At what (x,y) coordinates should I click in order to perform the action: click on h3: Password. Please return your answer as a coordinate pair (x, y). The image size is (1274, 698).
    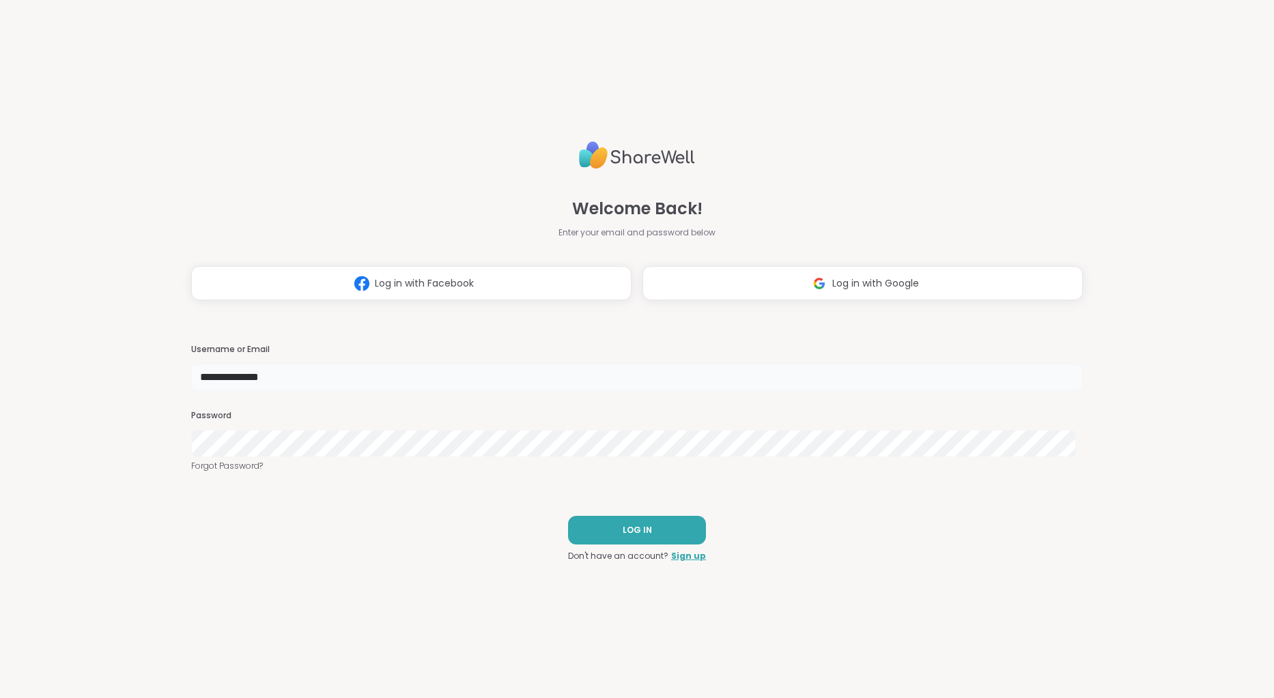
    Looking at the image, I should click on (637, 416).